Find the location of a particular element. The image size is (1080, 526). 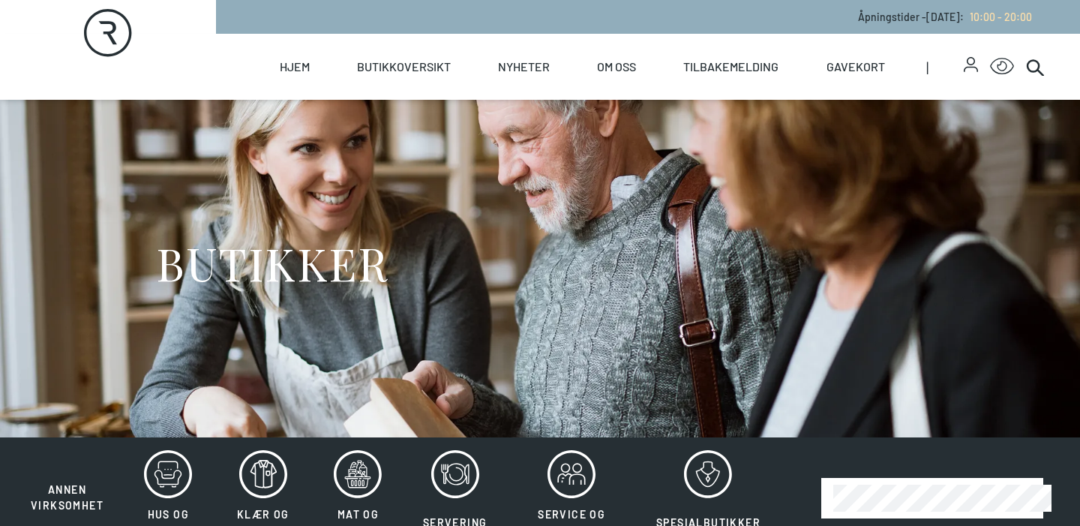

span: 10:00 - 20:00 is located at coordinates (1001, 17).